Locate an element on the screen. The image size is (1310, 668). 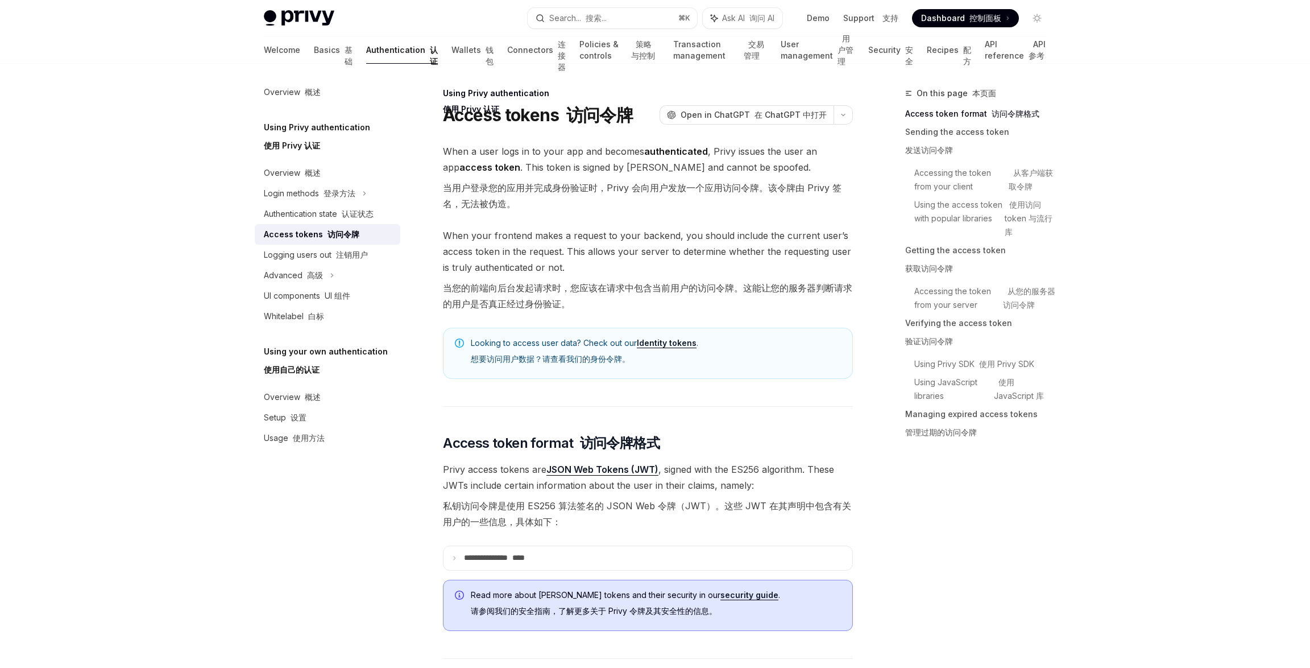
a: Recipes 配方 is located at coordinates (949, 50).